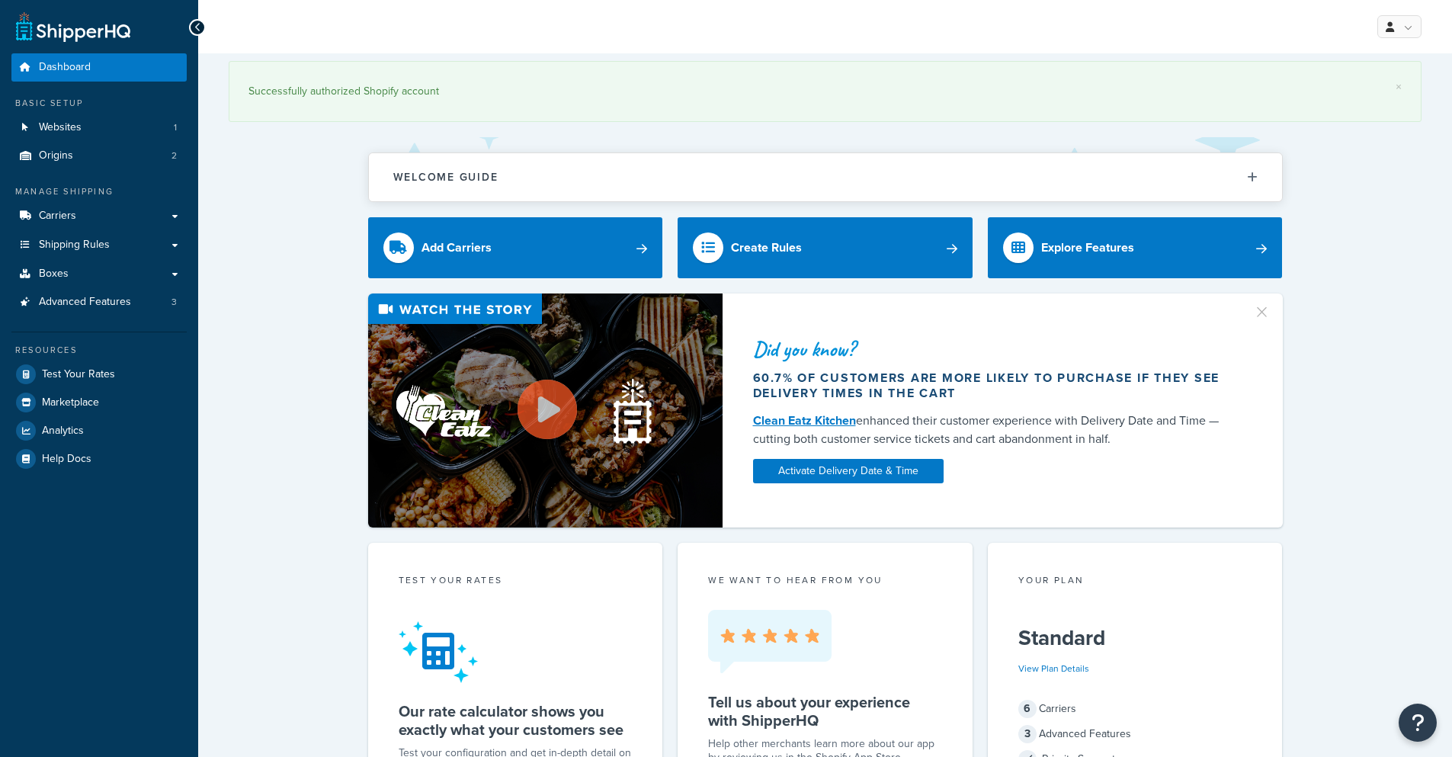 Image resolution: width=1452 pixels, height=757 pixels. Describe the element at coordinates (65, 67) in the screenshot. I see `span: Dashboard` at that location.